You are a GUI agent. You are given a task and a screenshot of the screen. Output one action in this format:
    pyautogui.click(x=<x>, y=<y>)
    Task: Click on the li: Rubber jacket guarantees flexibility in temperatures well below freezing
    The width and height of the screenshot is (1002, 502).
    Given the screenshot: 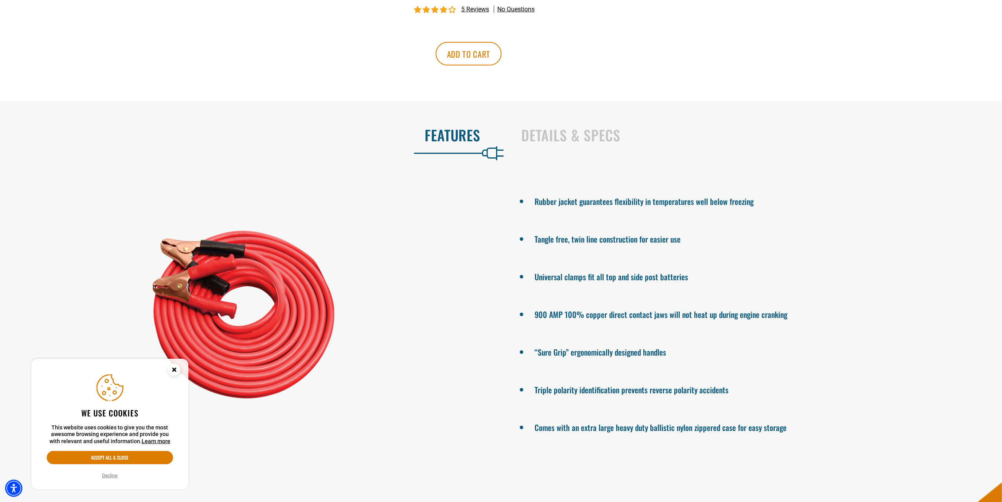 What is the action you would take?
    pyautogui.click(x=755, y=201)
    